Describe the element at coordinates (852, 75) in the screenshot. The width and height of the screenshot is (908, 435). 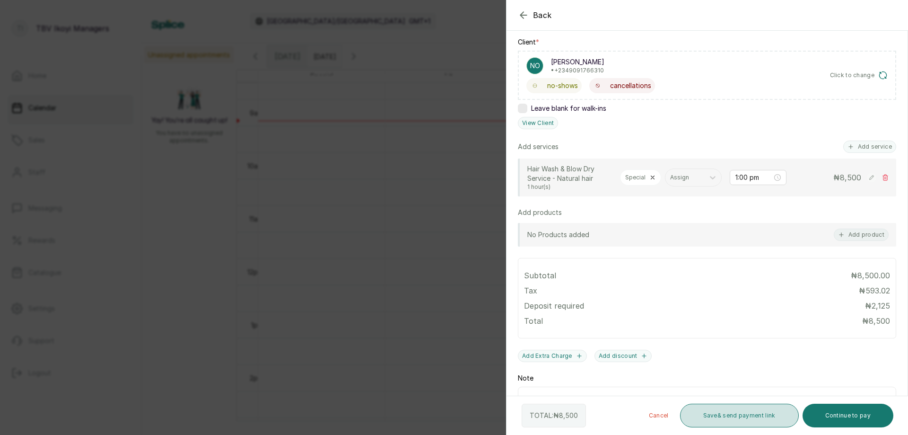
I see `span: Click to change` at that location.